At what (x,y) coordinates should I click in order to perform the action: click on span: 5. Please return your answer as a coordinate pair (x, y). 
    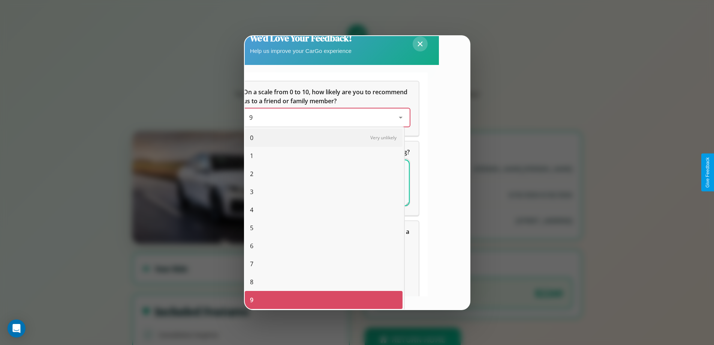
    Looking at the image, I should click on (252, 228).